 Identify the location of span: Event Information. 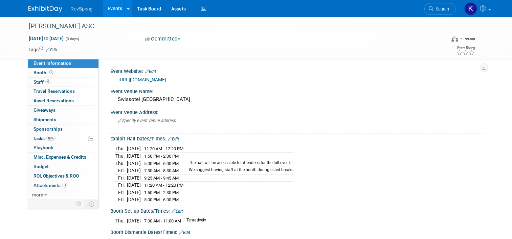
(52, 63).